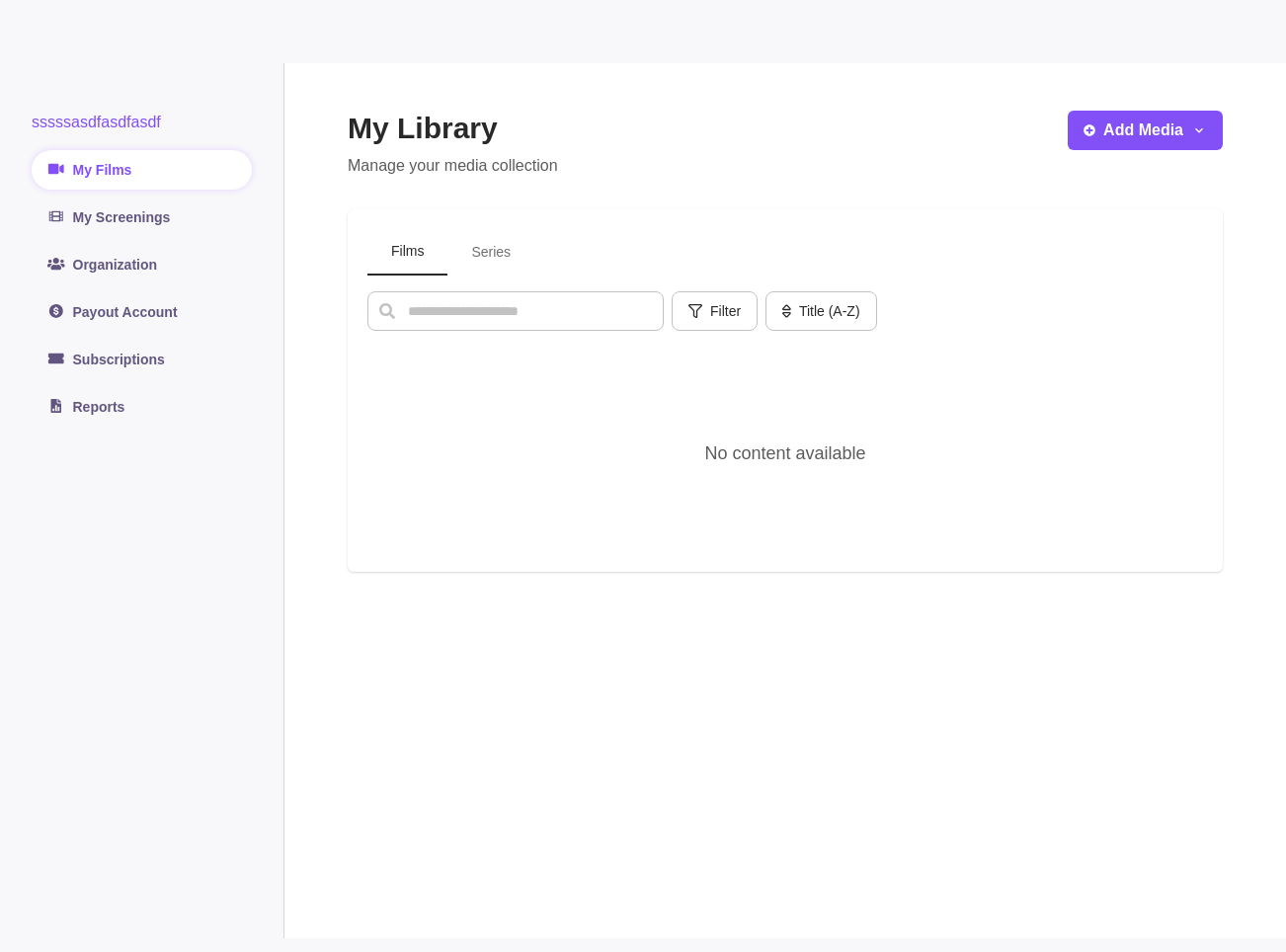 This screenshot has width=1286, height=952. I want to click on button: Title (A-Z), so click(821, 311).